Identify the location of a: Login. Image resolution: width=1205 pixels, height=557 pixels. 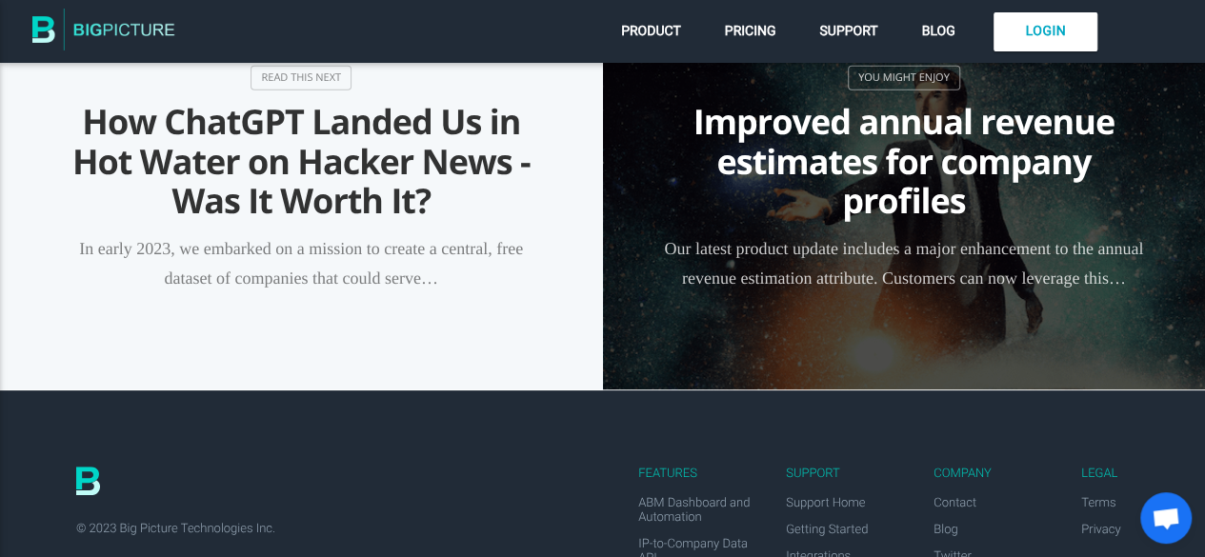
(1045, 31).